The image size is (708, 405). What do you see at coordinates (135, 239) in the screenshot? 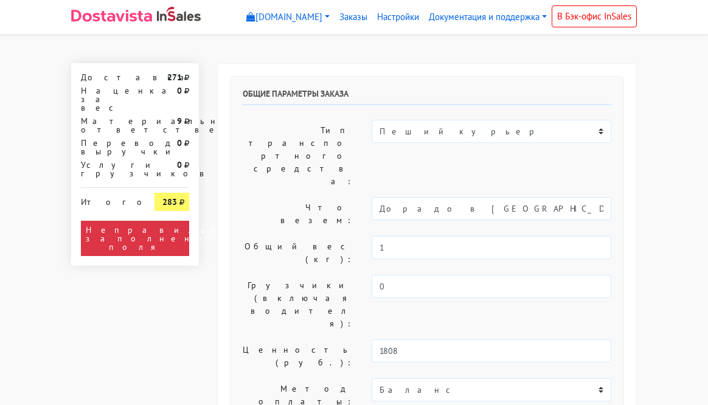
I see `div: Неправильно заполнены поля` at bounding box center [135, 239].